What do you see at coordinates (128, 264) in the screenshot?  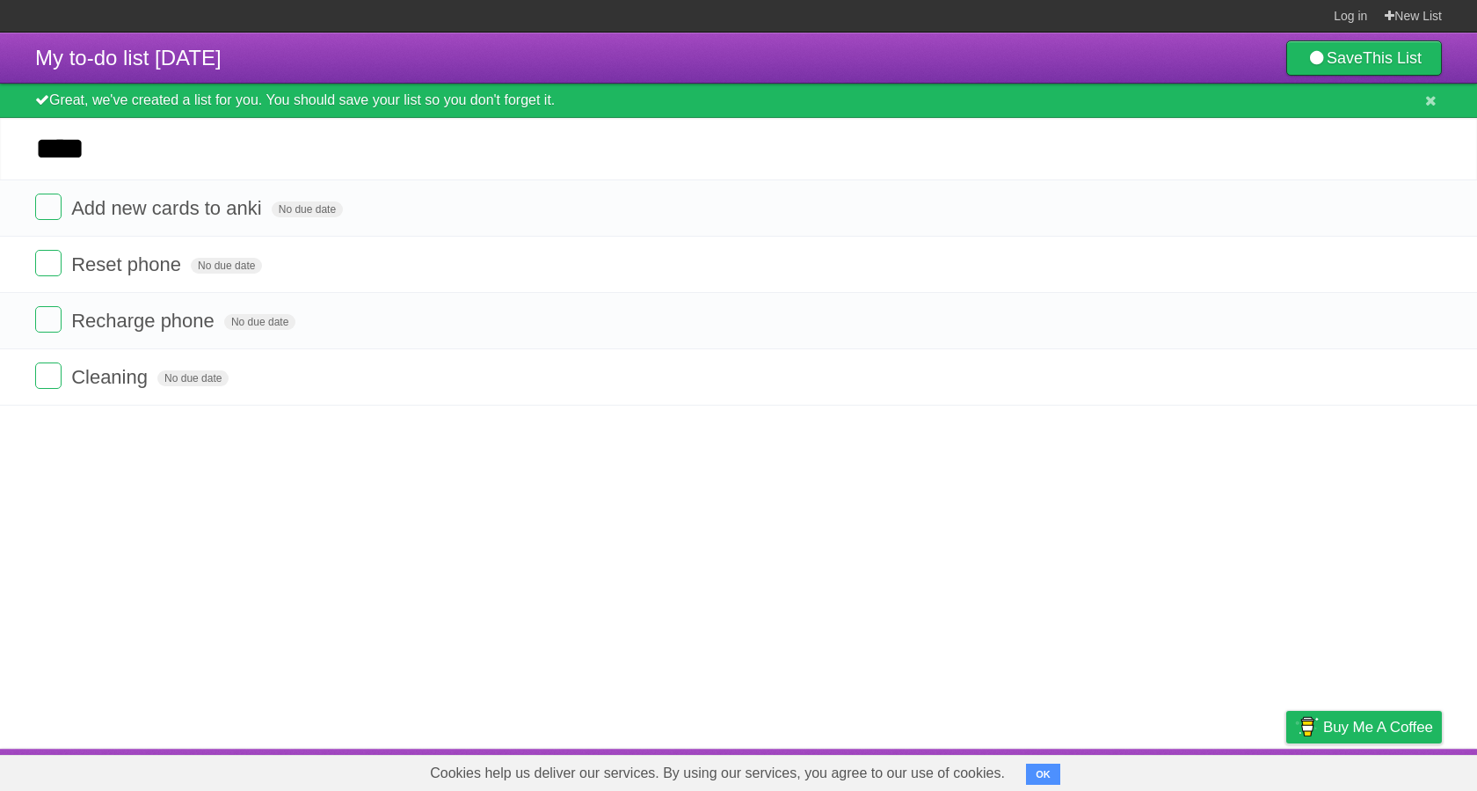 I see `span: Reset phone` at bounding box center [128, 264].